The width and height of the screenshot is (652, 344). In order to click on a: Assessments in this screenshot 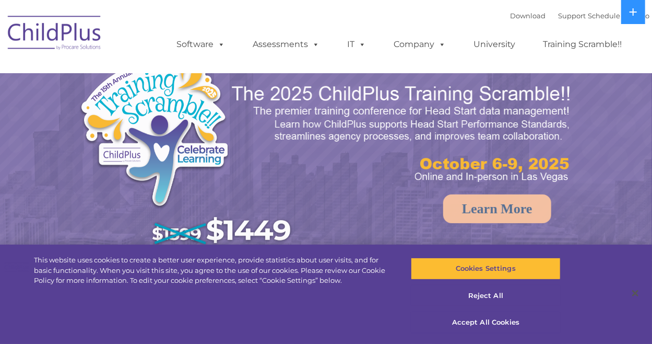, I will do `click(287, 44)`.